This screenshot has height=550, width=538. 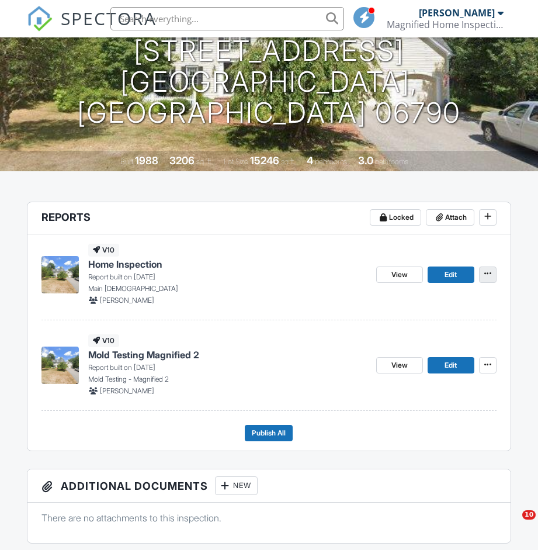 I want to click on input: Search everything..., so click(x=227, y=19).